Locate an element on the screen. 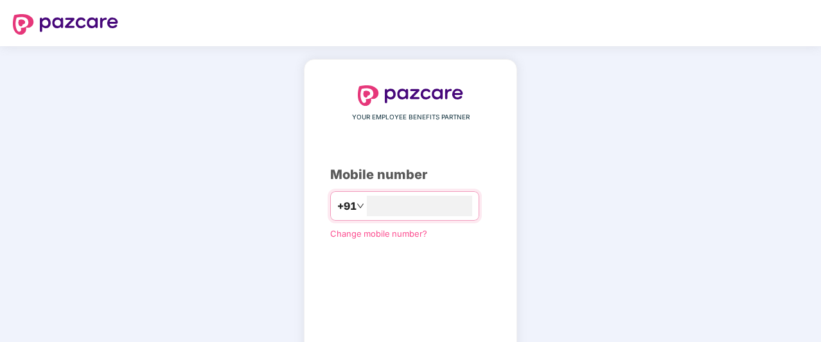 The height and width of the screenshot is (342, 821). span: down is located at coordinates (360, 206).